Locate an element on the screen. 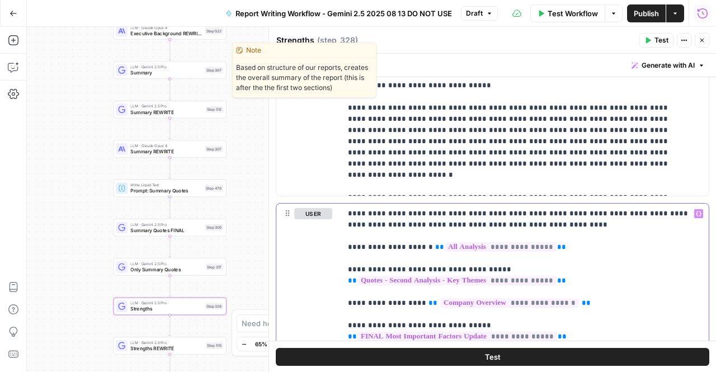 The width and height of the screenshot is (716, 372). span: Summary Quotes FINAL is located at coordinates (166, 230).